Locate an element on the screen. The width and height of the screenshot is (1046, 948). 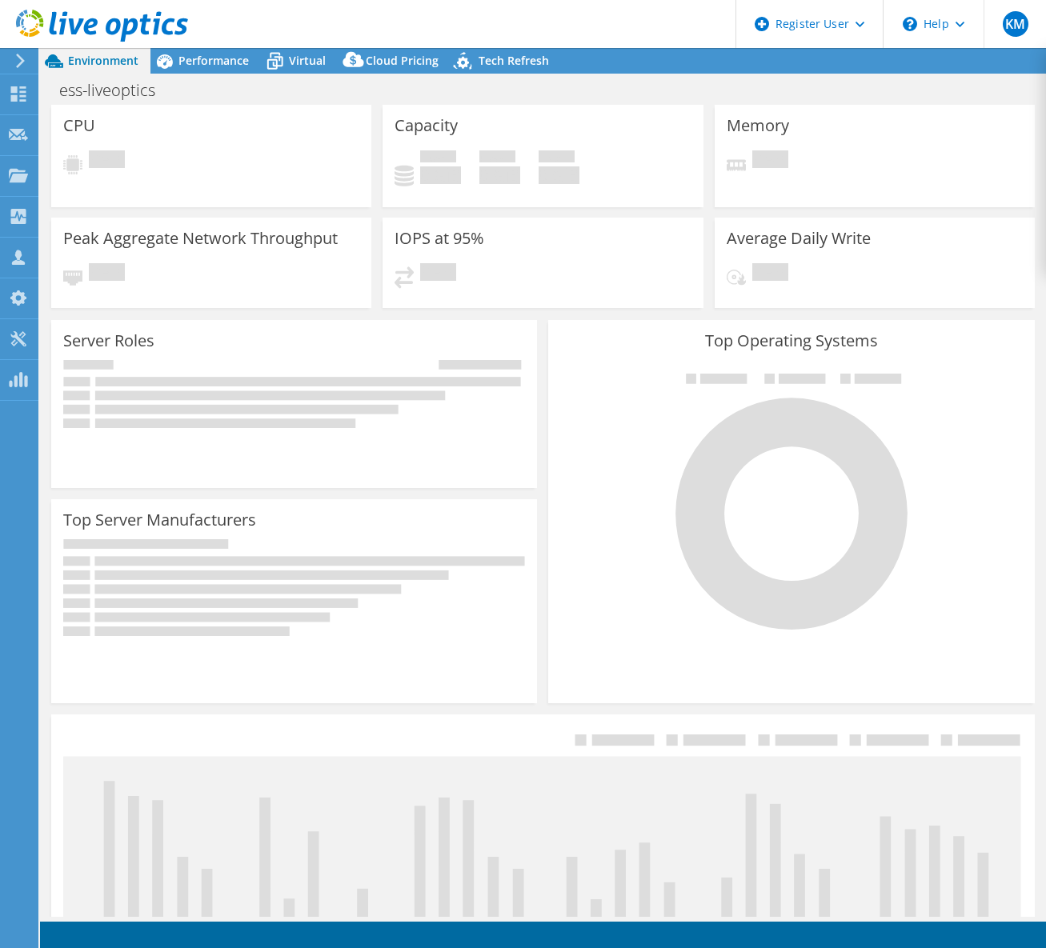
span: Used is located at coordinates (438, 158).